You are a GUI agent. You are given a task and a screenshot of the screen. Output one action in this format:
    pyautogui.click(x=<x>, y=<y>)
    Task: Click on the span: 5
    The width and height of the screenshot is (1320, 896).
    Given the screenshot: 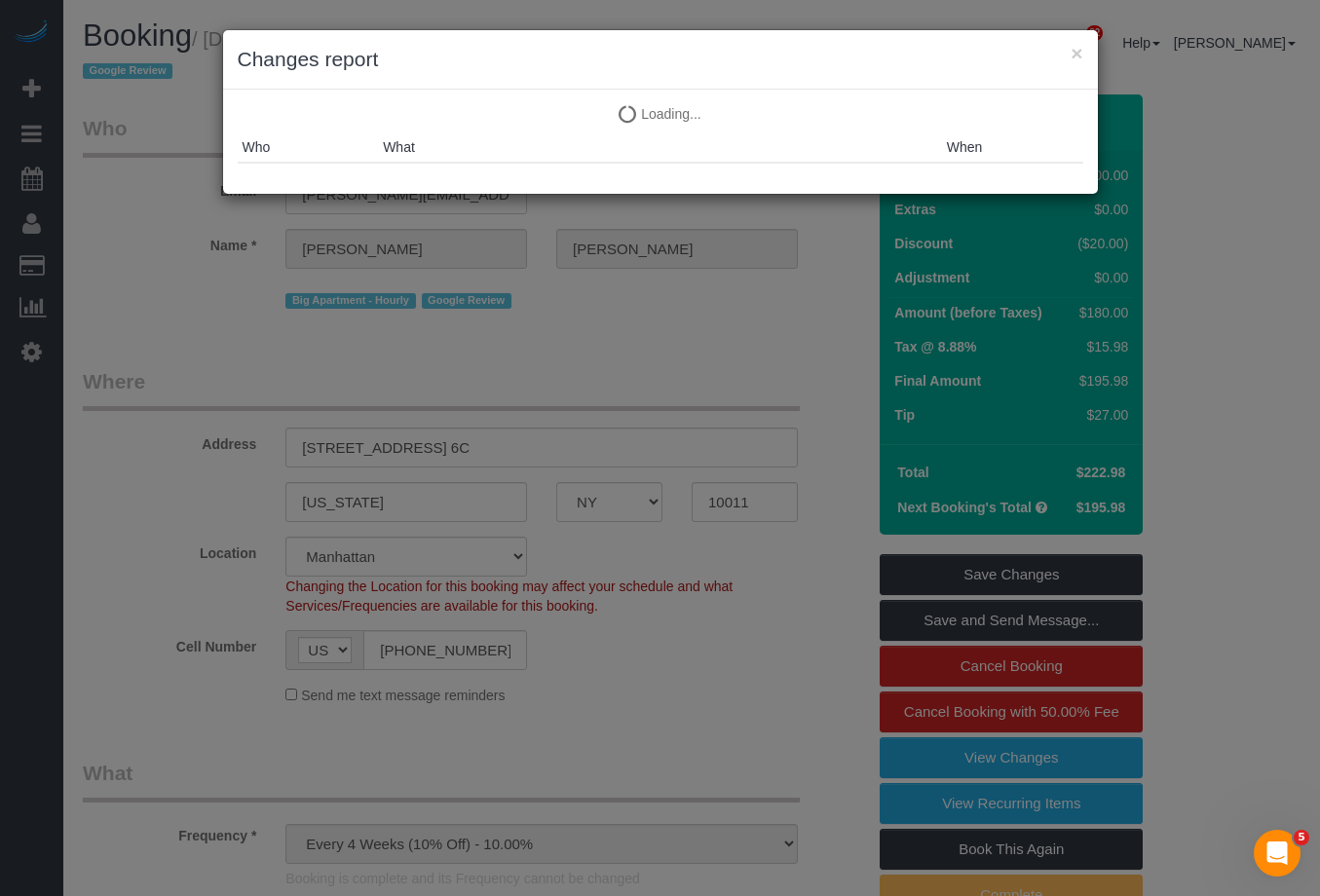 What is the action you would take?
    pyautogui.click(x=1301, y=837)
    